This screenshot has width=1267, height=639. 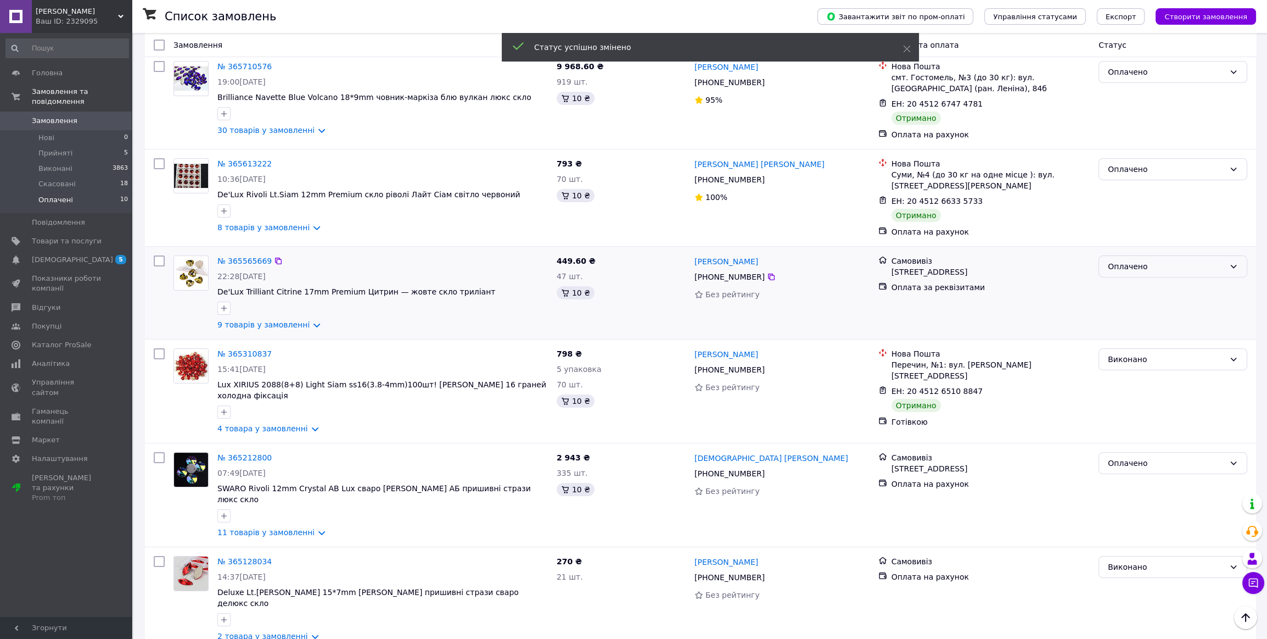 What do you see at coordinates (66, 497) in the screenshot?
I see `div: Prom топ` at bounding box center [66, 497].